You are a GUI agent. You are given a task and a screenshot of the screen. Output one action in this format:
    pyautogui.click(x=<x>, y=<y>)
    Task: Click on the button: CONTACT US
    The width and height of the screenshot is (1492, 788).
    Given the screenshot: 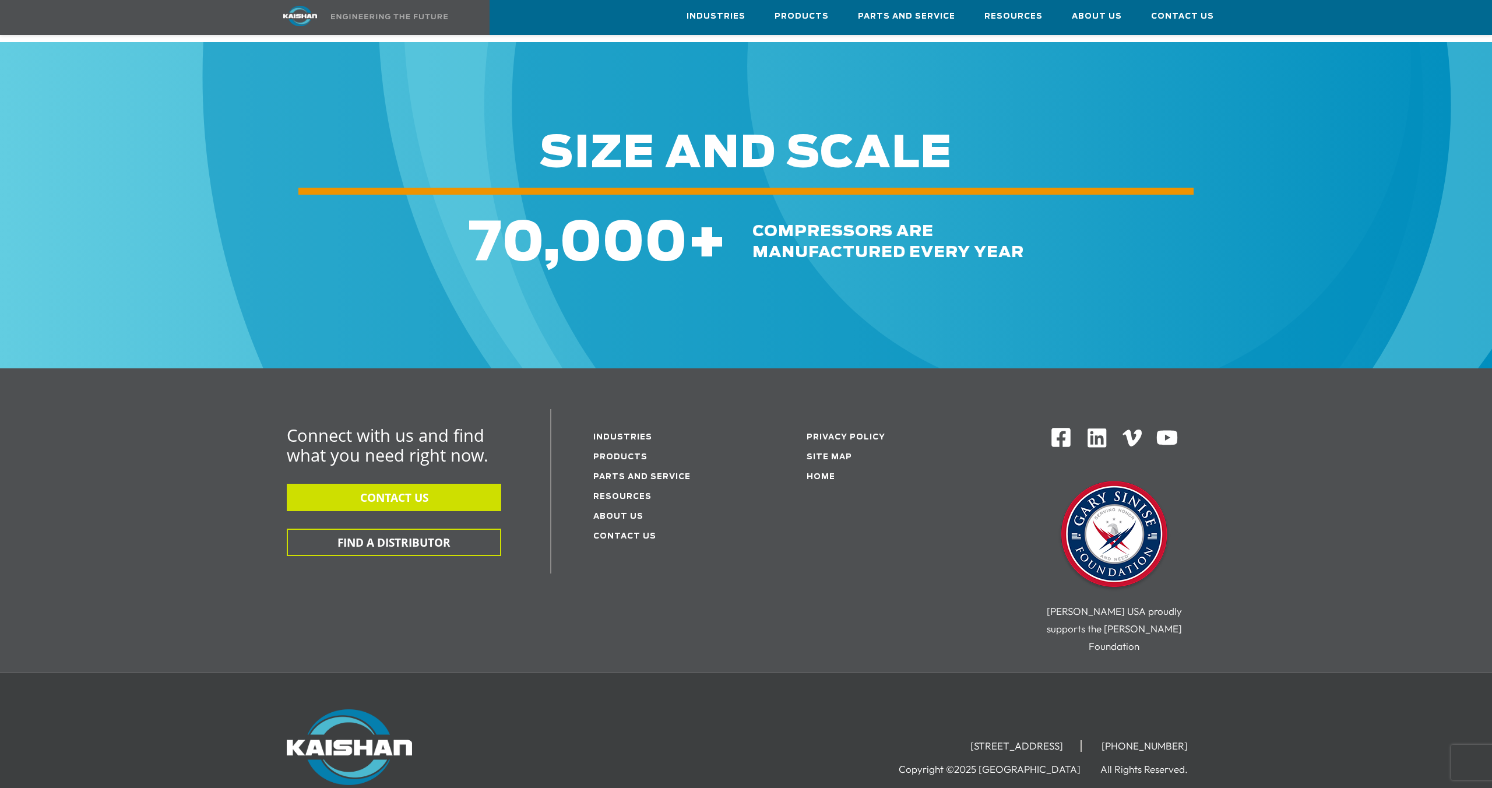 What is the action you would take?
    pyautogui.click(x=394, y=497)
    